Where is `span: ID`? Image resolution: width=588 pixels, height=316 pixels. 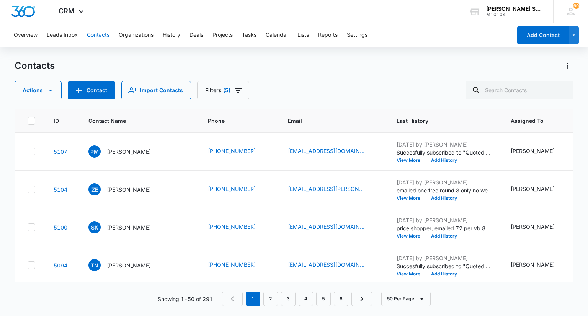 span: ID is located at coordinates (56, 121).